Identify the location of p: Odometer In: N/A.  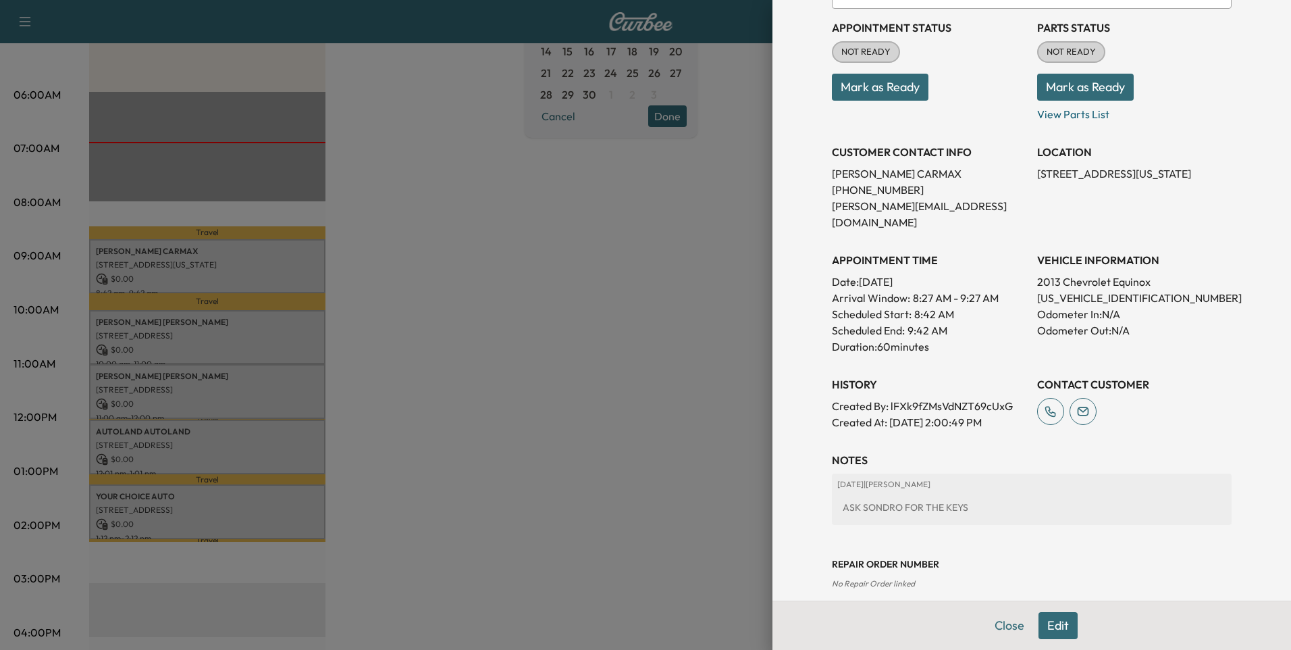
(1134, 314).